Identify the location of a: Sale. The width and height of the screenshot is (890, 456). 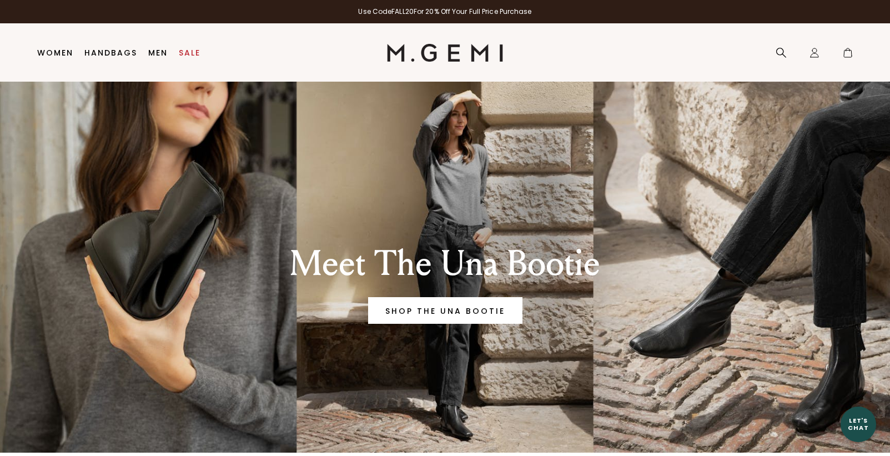
(189, 53).